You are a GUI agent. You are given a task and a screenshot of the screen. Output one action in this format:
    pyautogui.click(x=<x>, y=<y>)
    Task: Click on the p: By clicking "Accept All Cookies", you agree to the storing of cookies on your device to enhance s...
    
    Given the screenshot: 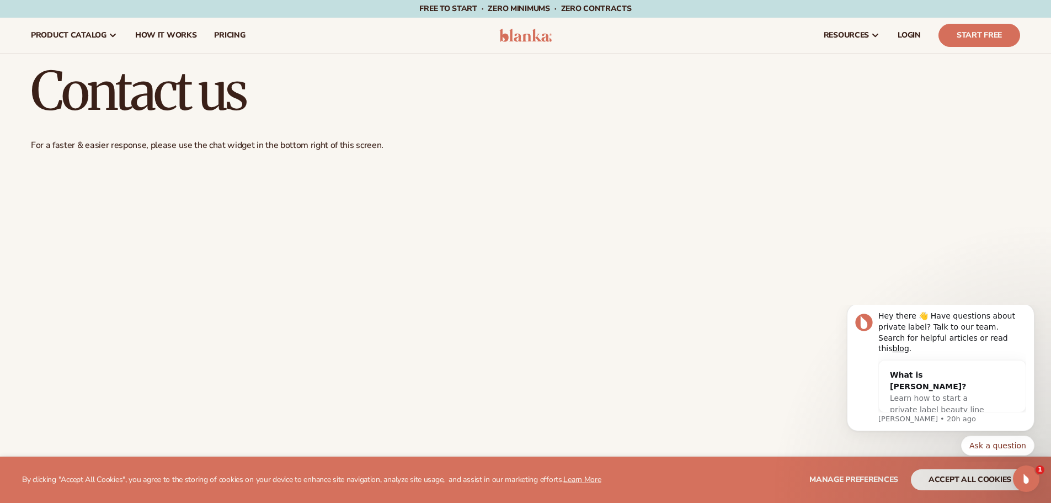 What is the action you would take?
    pyautogui.click(x=312, y=480)
    